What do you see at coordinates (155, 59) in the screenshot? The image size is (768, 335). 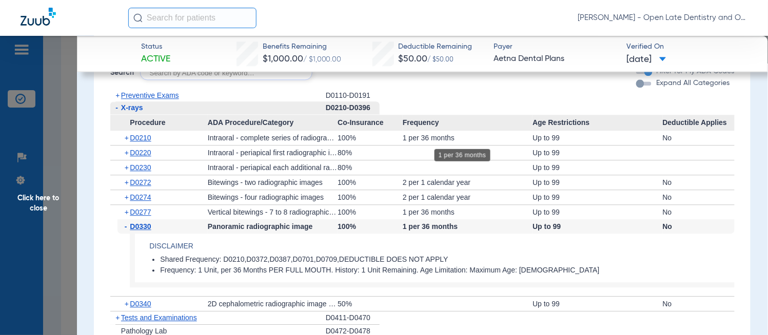 I see `span: Active` at bounding box center [155, 59].